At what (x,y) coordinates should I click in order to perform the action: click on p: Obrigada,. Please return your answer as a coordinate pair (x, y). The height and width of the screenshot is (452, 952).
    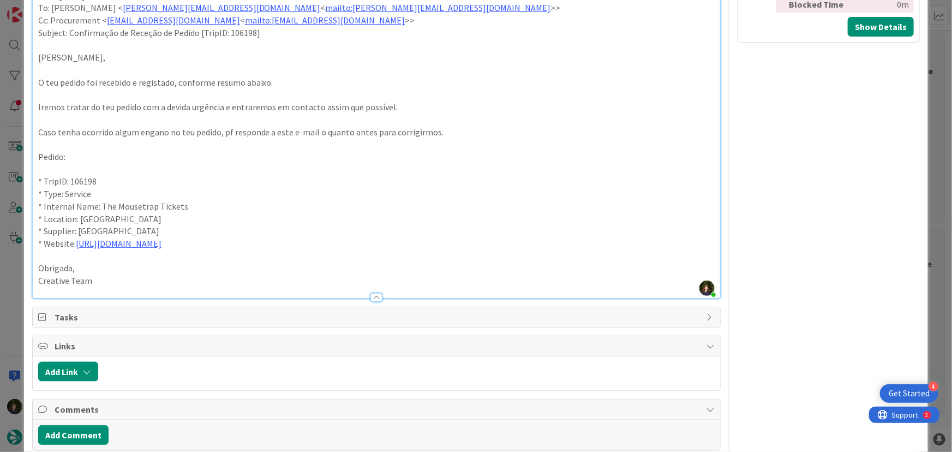
    Looking at the image, I should click on (377, 268).